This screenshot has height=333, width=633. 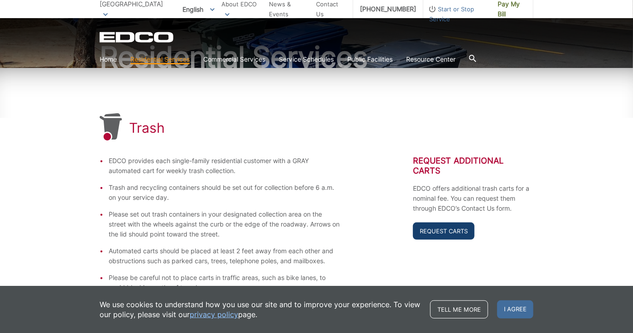 What do you see at coordinates (198, 9) in the screenshot?
I see `span: English` at bounding box center [198, 9].